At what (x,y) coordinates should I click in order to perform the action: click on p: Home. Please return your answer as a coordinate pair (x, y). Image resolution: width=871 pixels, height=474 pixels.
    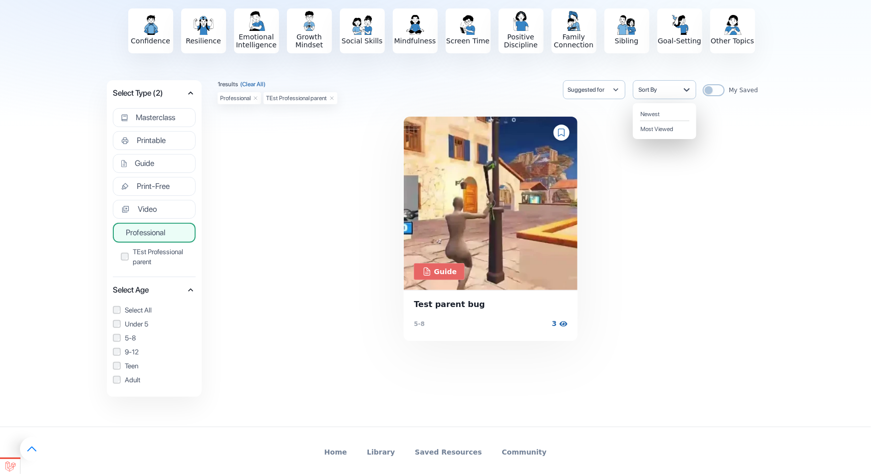
    Looking at the image, I should click on (335, 453).